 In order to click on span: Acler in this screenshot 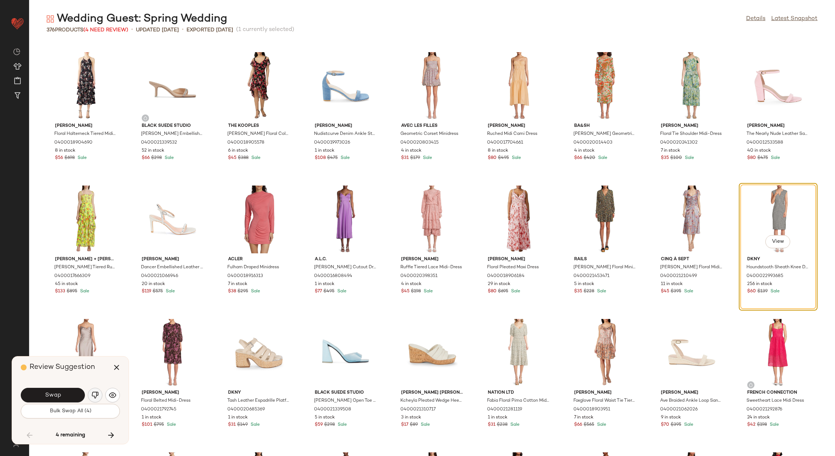, I will do `click(259, 259)`.